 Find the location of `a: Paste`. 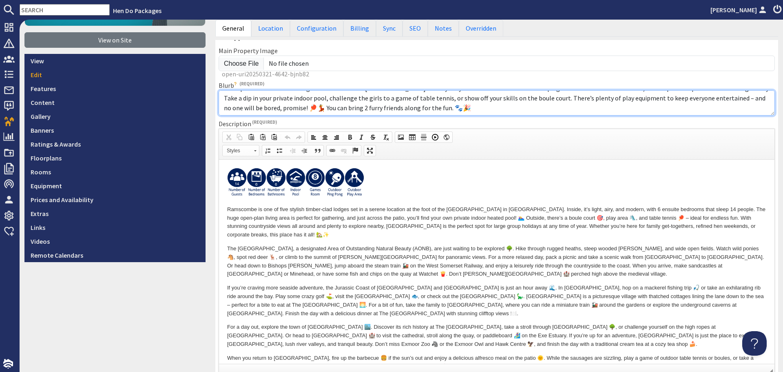

a: Paste is located at coordinates (251, 137).